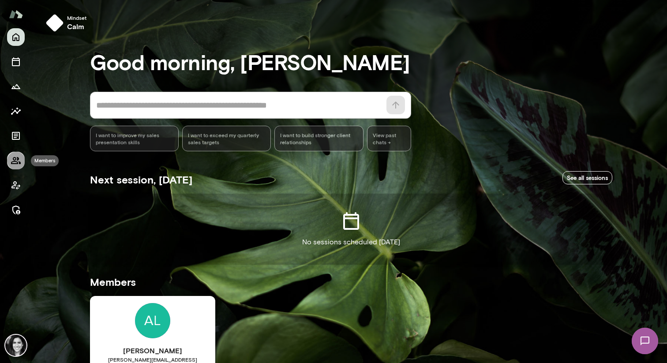 The image size is (667, 363). Describe the element at coordinates (16, 111) in the screenshot. I see `button: Insights` at that location.